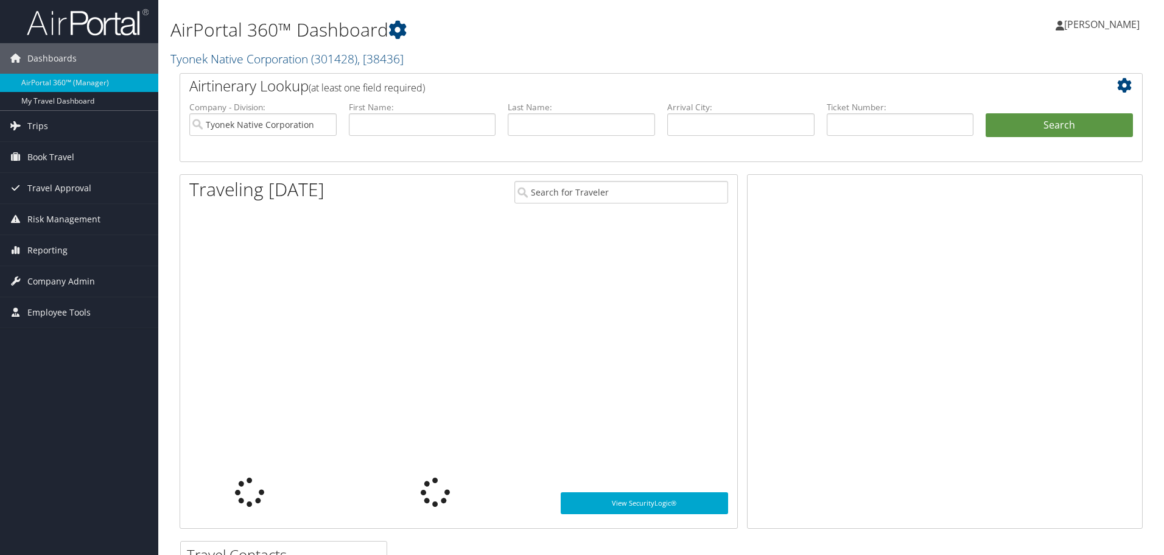 The width and height of the screenshot is (1164, 555). What do you see at coordinates (263, 107) in the screenshot?
I see `label: Company - Division:` at bounding box center [263, 107].